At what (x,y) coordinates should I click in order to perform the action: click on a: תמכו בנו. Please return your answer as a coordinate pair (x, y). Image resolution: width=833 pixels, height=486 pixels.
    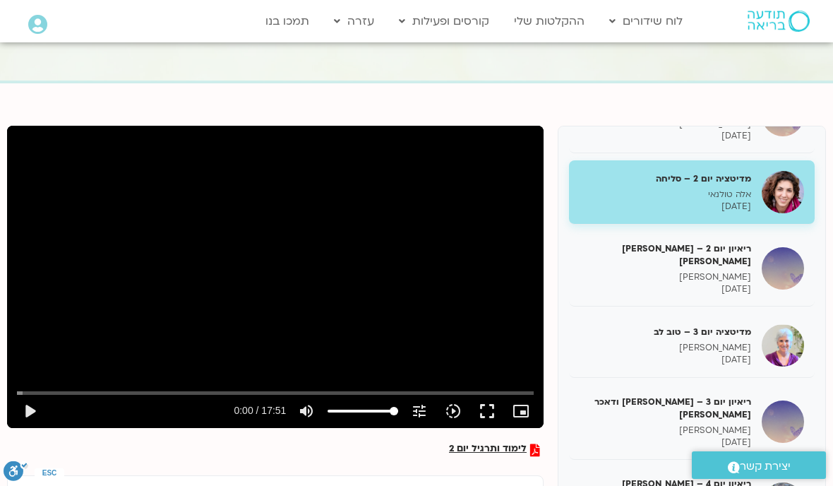
    Looking at the image, I should click on (287, 21).